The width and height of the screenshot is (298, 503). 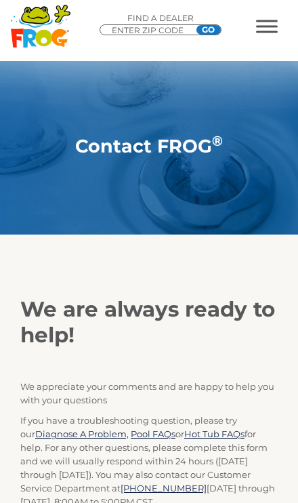 I want to click on a: Hot Tub FAQs, so click(x=214, y=434).